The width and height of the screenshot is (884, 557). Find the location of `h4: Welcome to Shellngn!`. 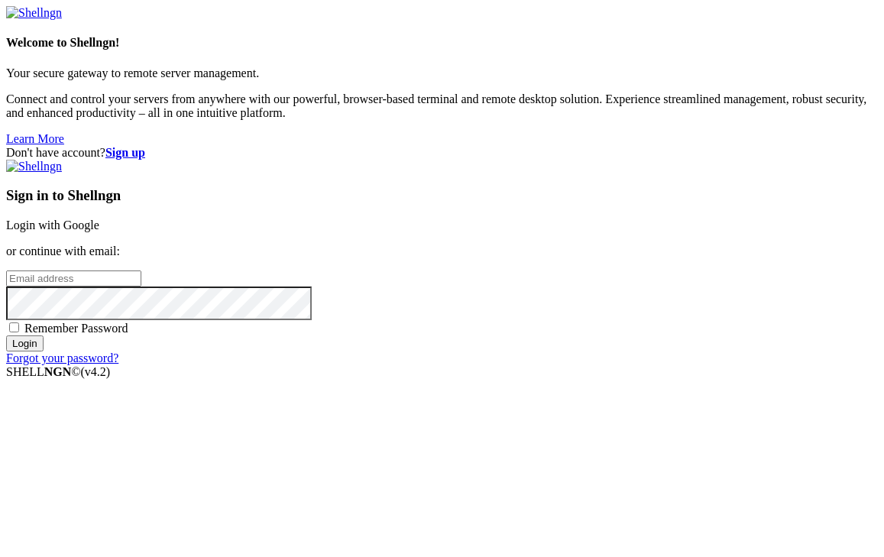

h4: Welcome to Shellngn! is located at coordinates (441, 43).